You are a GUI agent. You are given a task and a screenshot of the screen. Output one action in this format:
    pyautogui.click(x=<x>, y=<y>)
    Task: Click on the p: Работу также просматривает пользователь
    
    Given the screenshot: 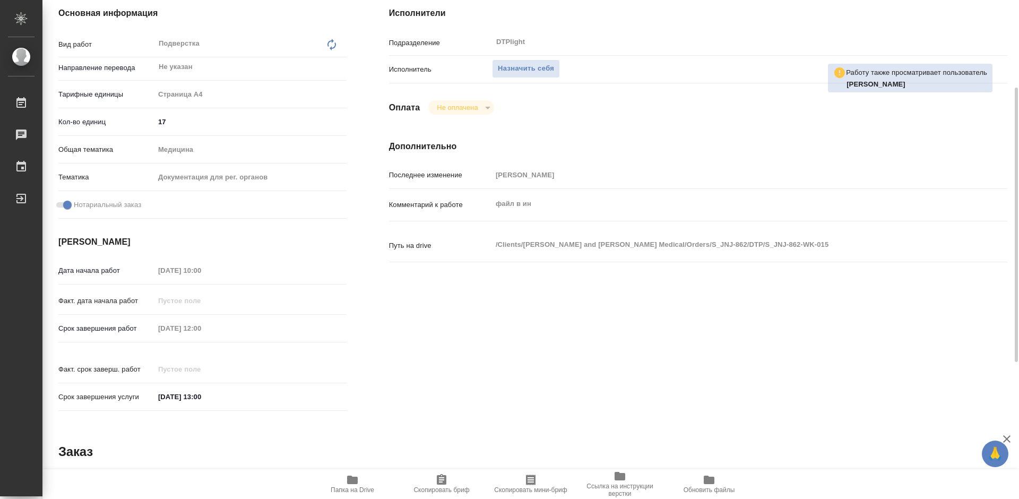 What is the action you would take?
    pyautogui.click(x=917, y=73)
    